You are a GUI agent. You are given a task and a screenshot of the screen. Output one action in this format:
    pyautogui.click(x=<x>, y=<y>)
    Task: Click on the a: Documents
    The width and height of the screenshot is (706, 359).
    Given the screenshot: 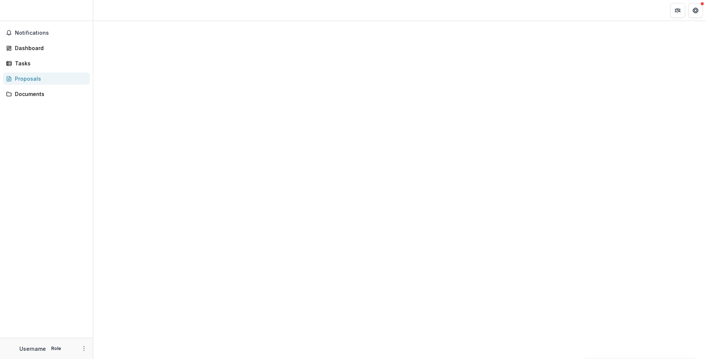 What is the action you would take?
    pyautogui.click(x=46, y=94)
    